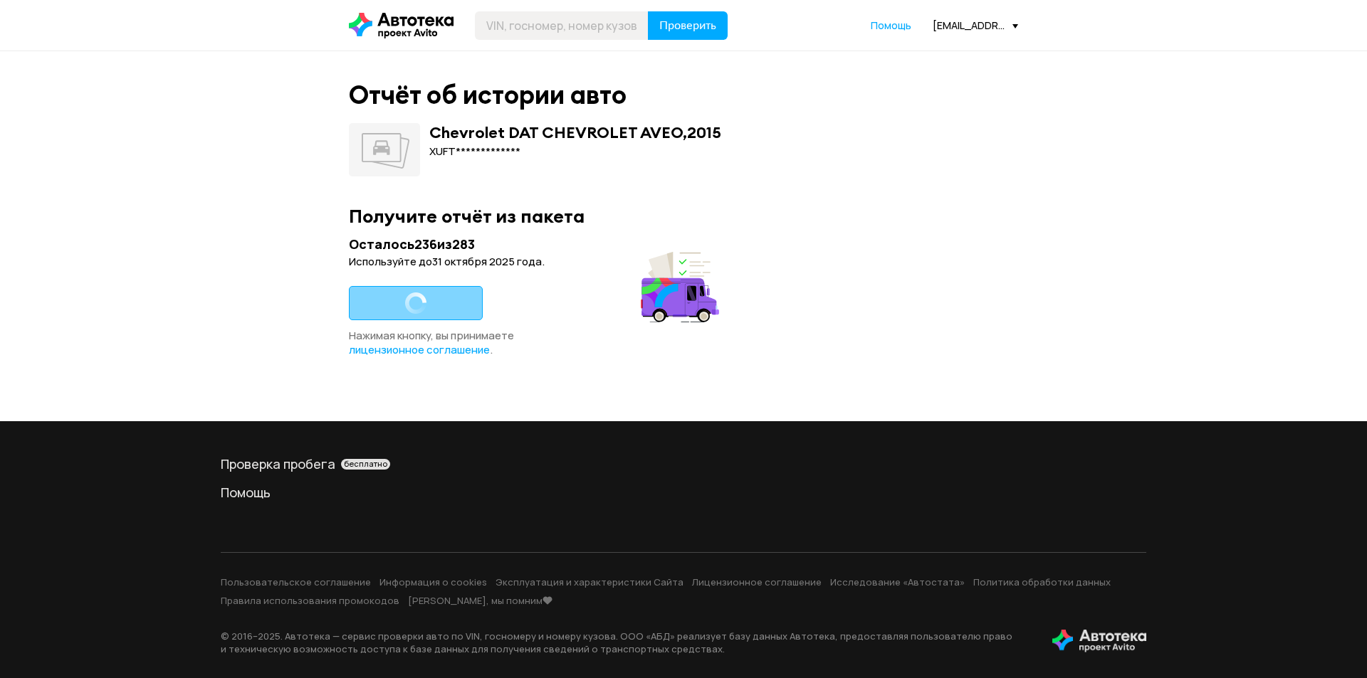 The image size is (1367, 678). What do you see at coordinates (897, 582) in the screenshot?
I see `p: Исследование «Автостата»` at bounding box center [897, 582].